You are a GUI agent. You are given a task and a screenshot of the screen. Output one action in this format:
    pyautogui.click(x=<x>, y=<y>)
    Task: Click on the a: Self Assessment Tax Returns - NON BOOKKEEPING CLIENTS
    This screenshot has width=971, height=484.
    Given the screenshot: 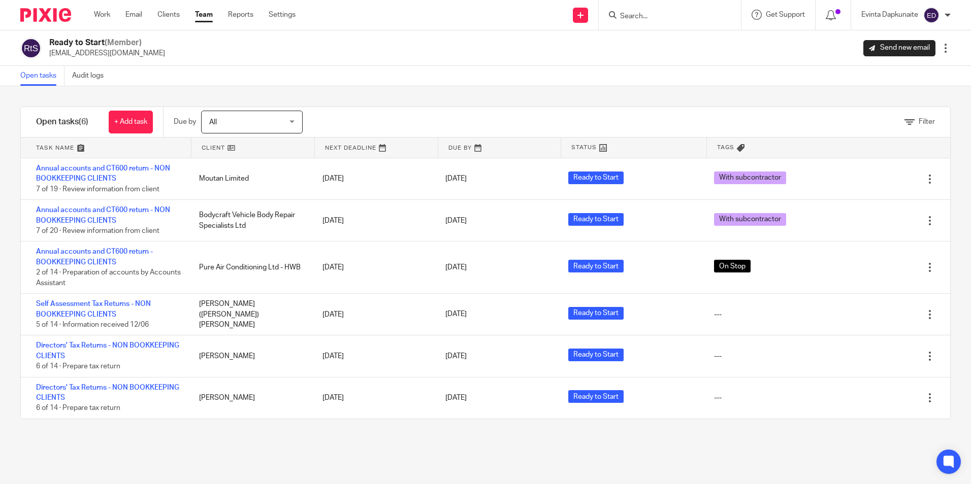 What is the action you would take?
    pyautogui.click(x=93, y=309)
    